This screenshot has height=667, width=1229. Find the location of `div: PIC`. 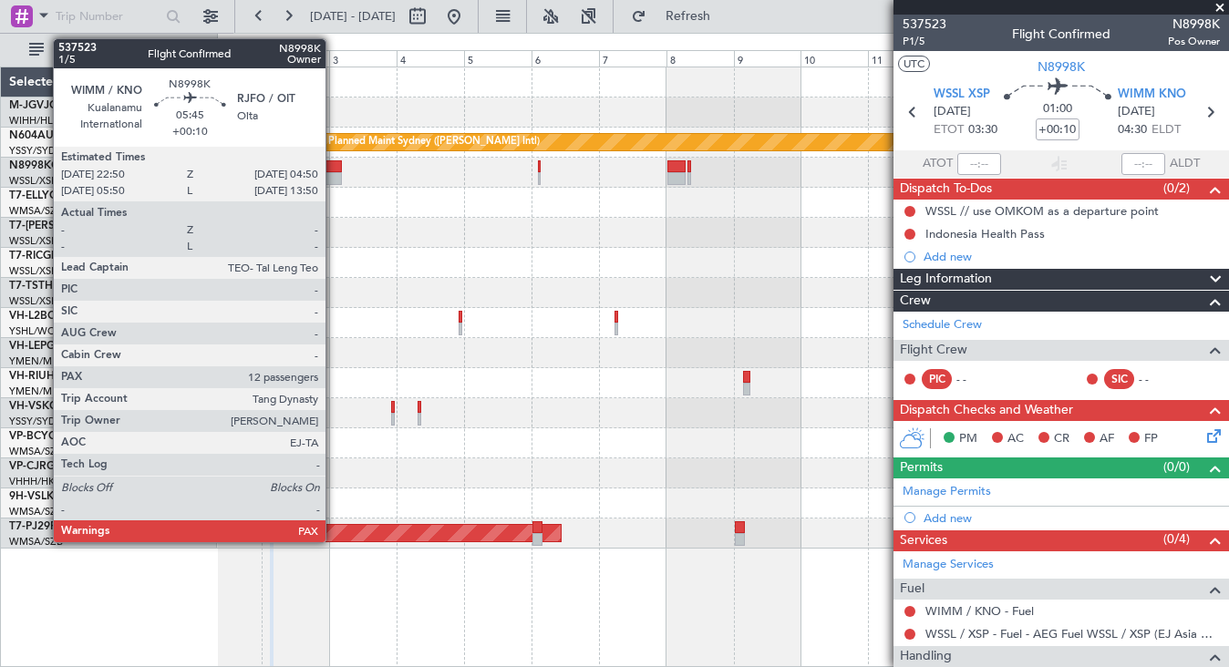

div: PIC is located at coordinates (936, 379).